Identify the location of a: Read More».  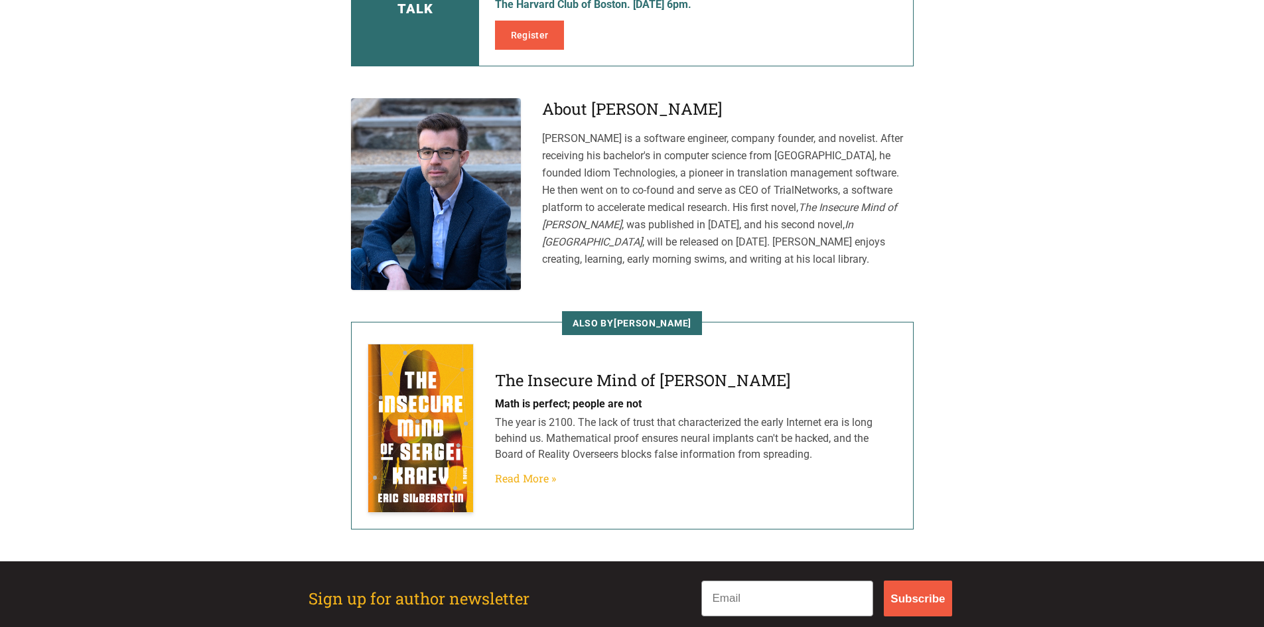
(525, 478).